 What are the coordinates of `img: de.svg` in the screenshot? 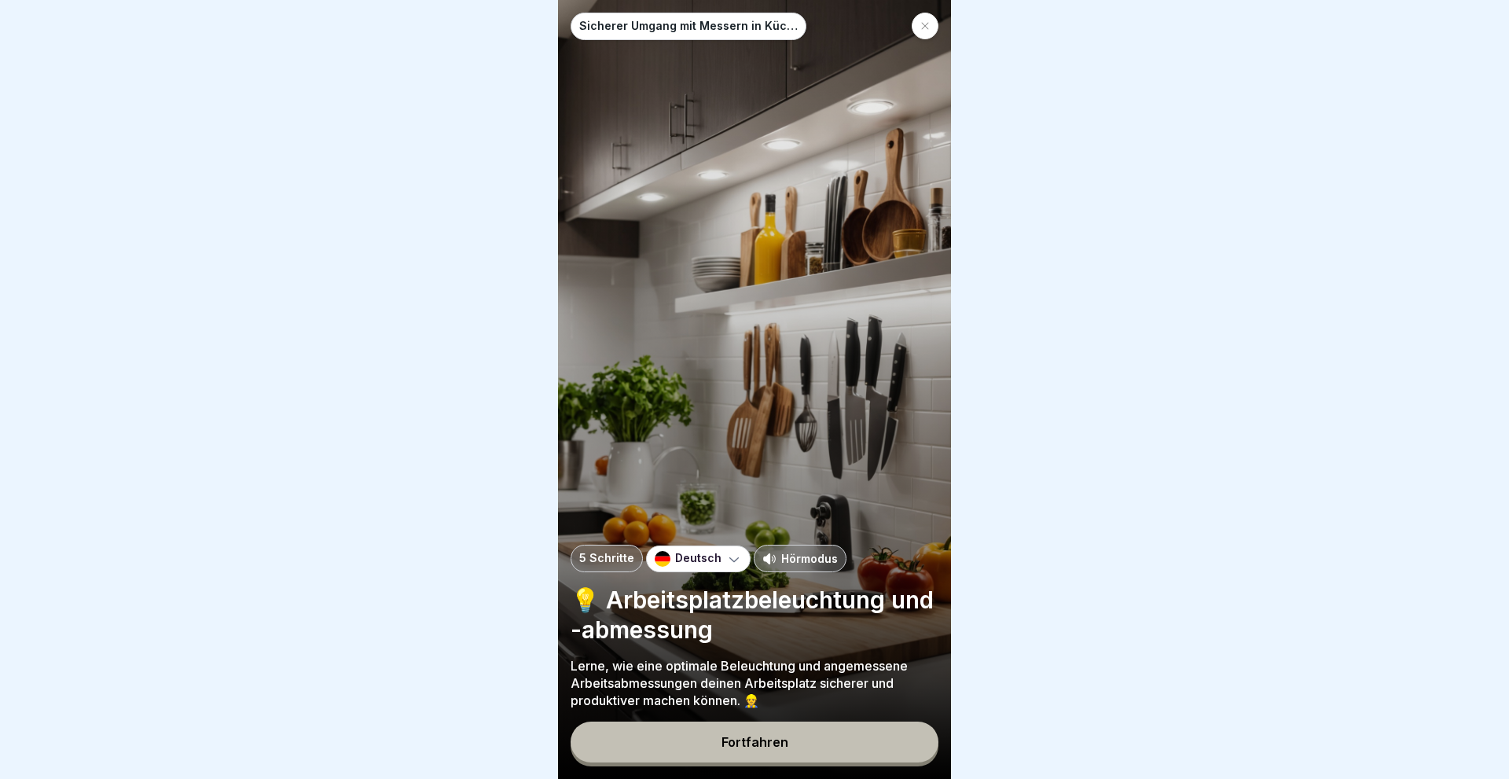 It's located at (663, 559).